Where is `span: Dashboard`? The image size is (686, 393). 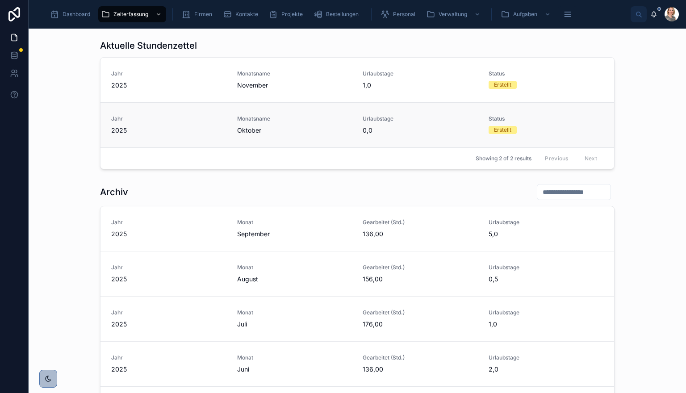 span: Dashboard is located at coordinates (76, 14).